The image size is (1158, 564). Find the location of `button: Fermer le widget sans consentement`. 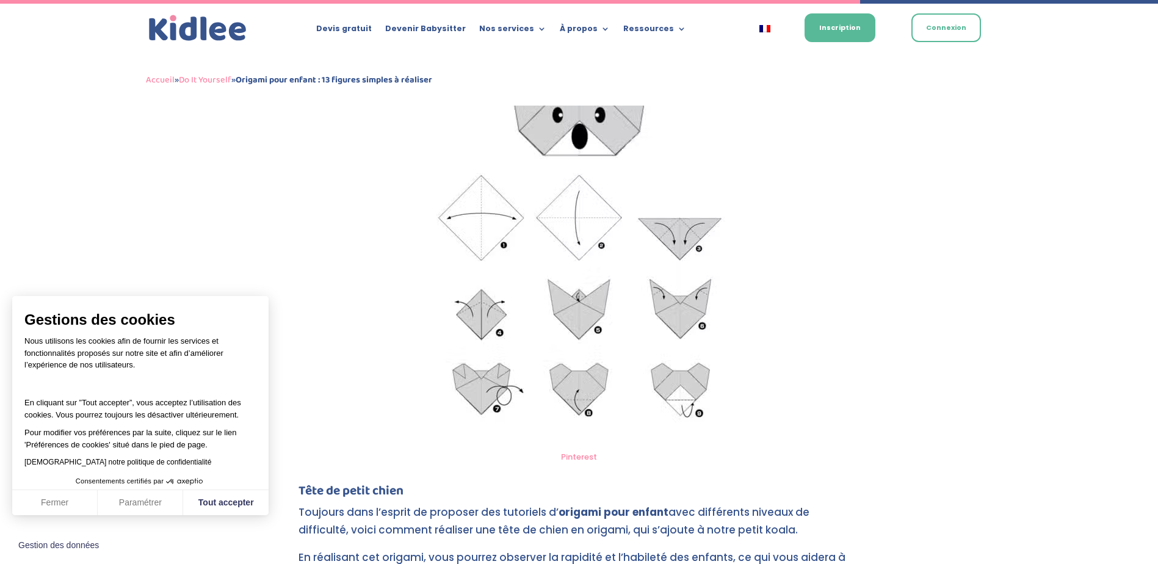

button: Fermer le widget sans consentement is located at coordinates (59, 546).